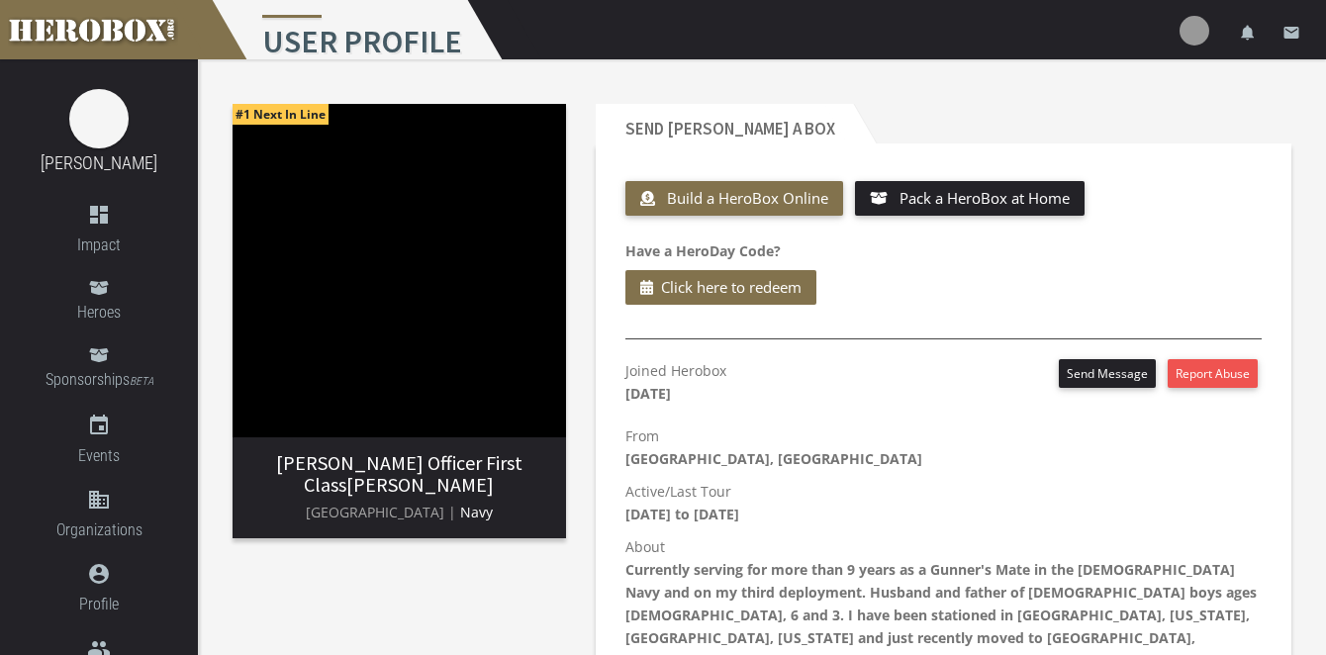  Describe the element at coordinates (943, 447) in the screenshot. I see `p: From` at that location.